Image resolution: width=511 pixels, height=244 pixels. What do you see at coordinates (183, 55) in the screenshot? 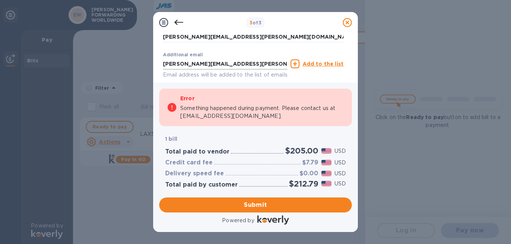
I see `label: Additional email` at bounding box center [183, 55].